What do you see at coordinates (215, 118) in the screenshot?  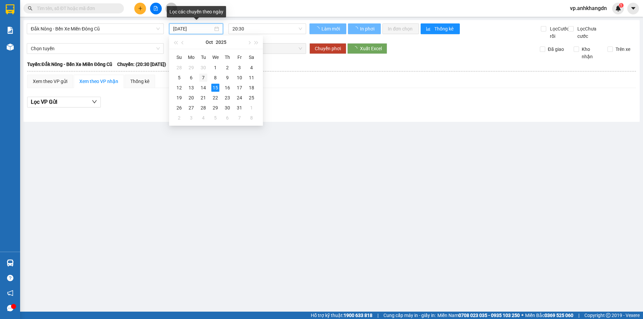 I see `td: 2025-11-05` at bounding box center [215, 118].